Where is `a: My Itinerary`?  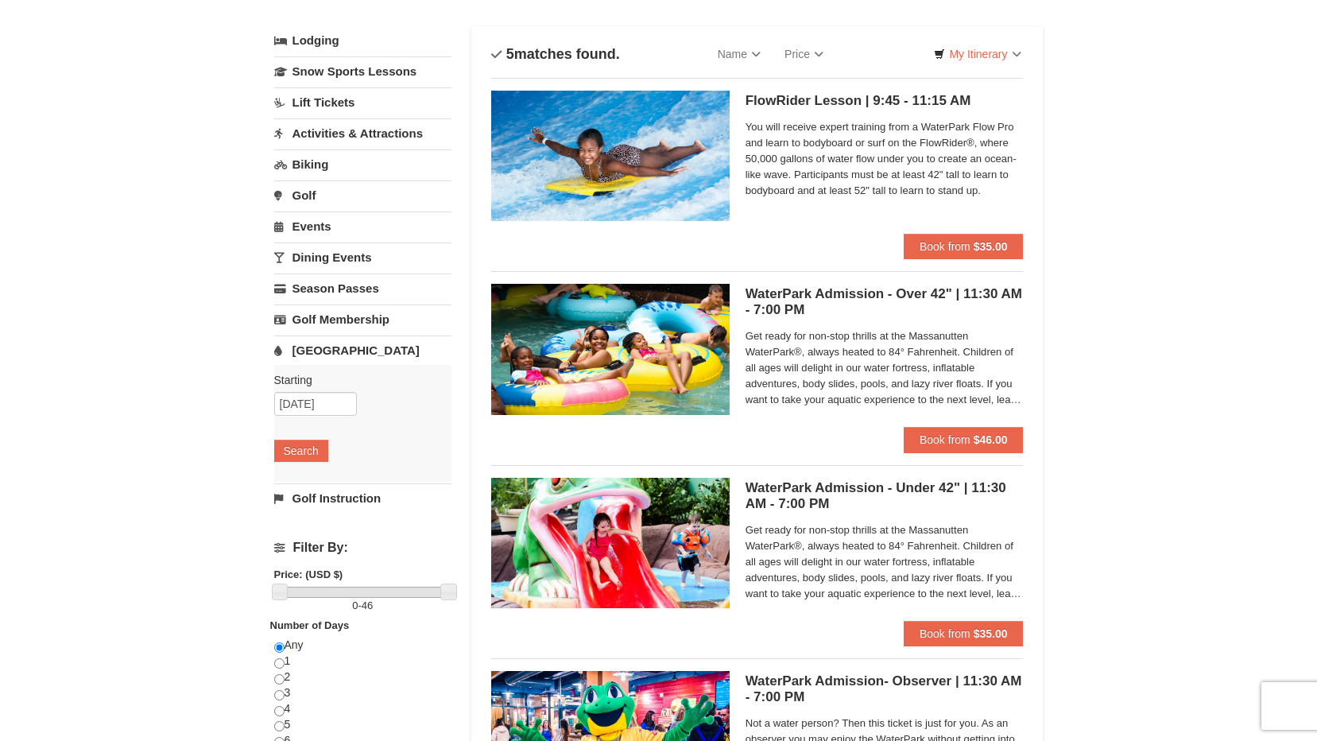
a: My Itinerary is located at coordinates (977, 54).